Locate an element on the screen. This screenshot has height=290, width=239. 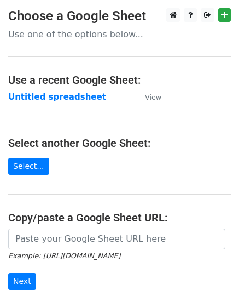
small: View is located at coordinates (153, 97).